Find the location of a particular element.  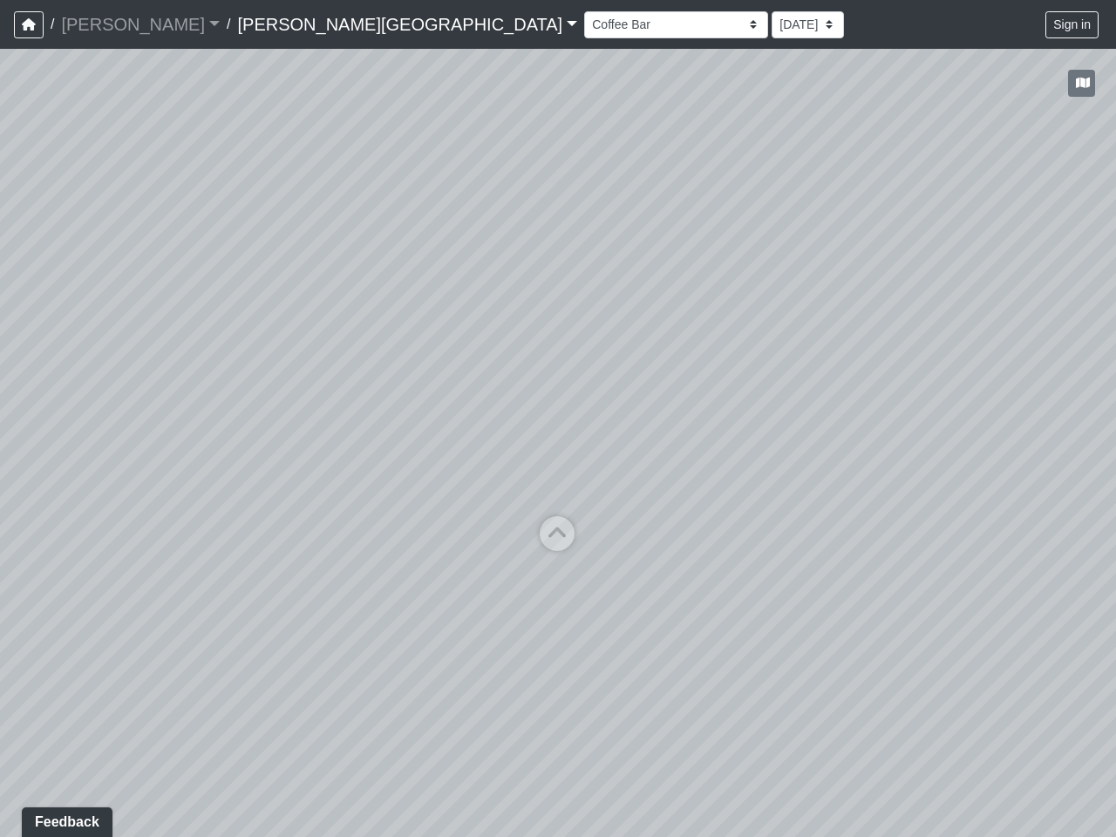

button: Sign in is located at coordinates (1071, 24).